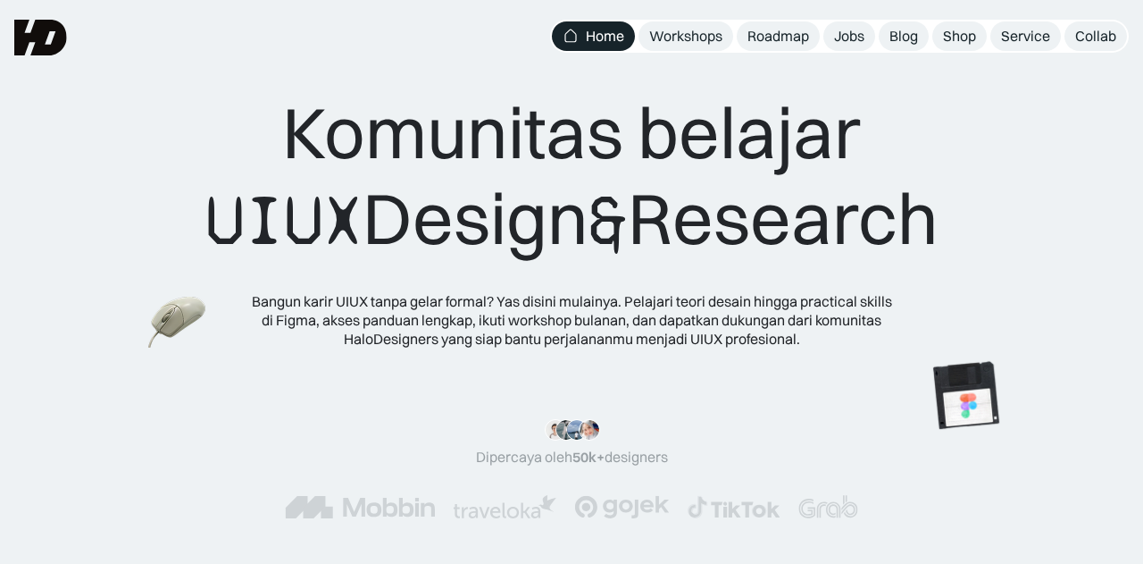 This screenshot has width=1143, height=564. Describe the element at coordinates (904, 36) in the screenshot. I see `a: Blog` at that location.